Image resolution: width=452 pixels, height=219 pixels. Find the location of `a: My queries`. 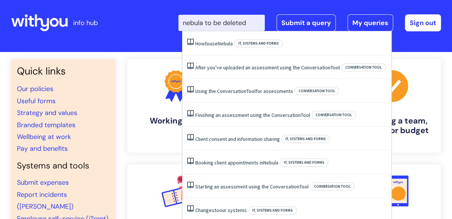

a: My queries is located at coordinates (370, 23).